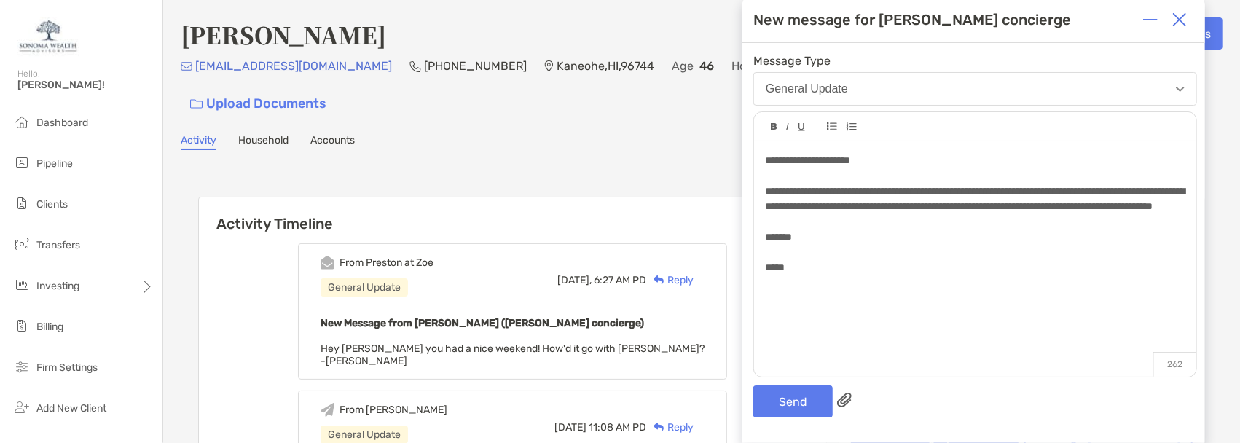  Describe the element at coordinates (792, 401) in the screenshot. I see `button: Send` at that location.